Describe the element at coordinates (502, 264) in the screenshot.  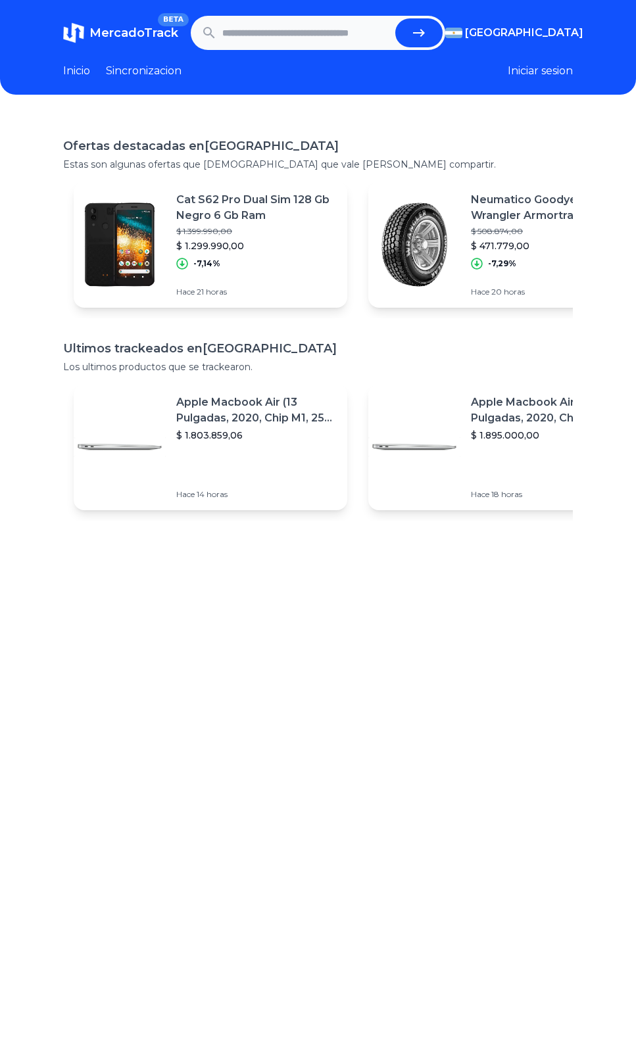
I see `p: -7,29%` at that location.